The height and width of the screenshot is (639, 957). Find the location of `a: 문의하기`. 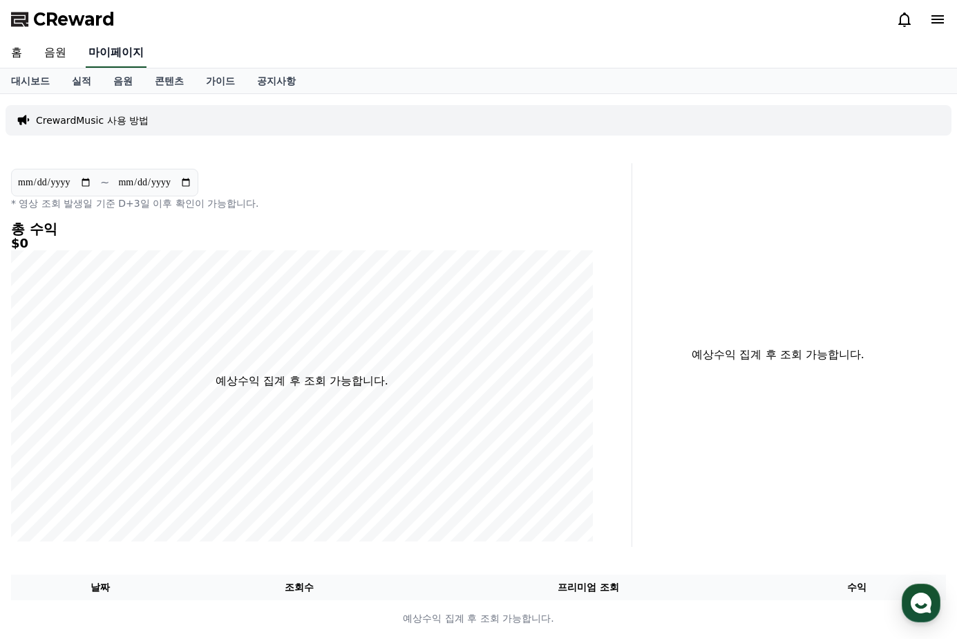

a: 문의하기 is located at coordinates (135, 220).